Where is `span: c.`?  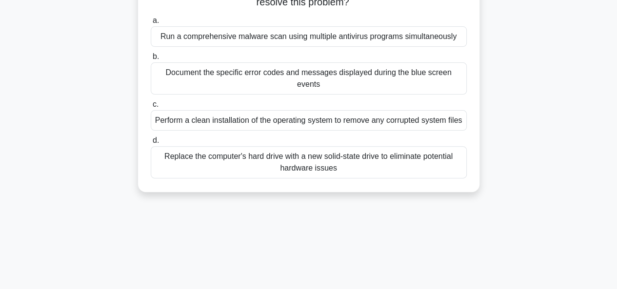 span: c. is located at coordinates (156, 104).